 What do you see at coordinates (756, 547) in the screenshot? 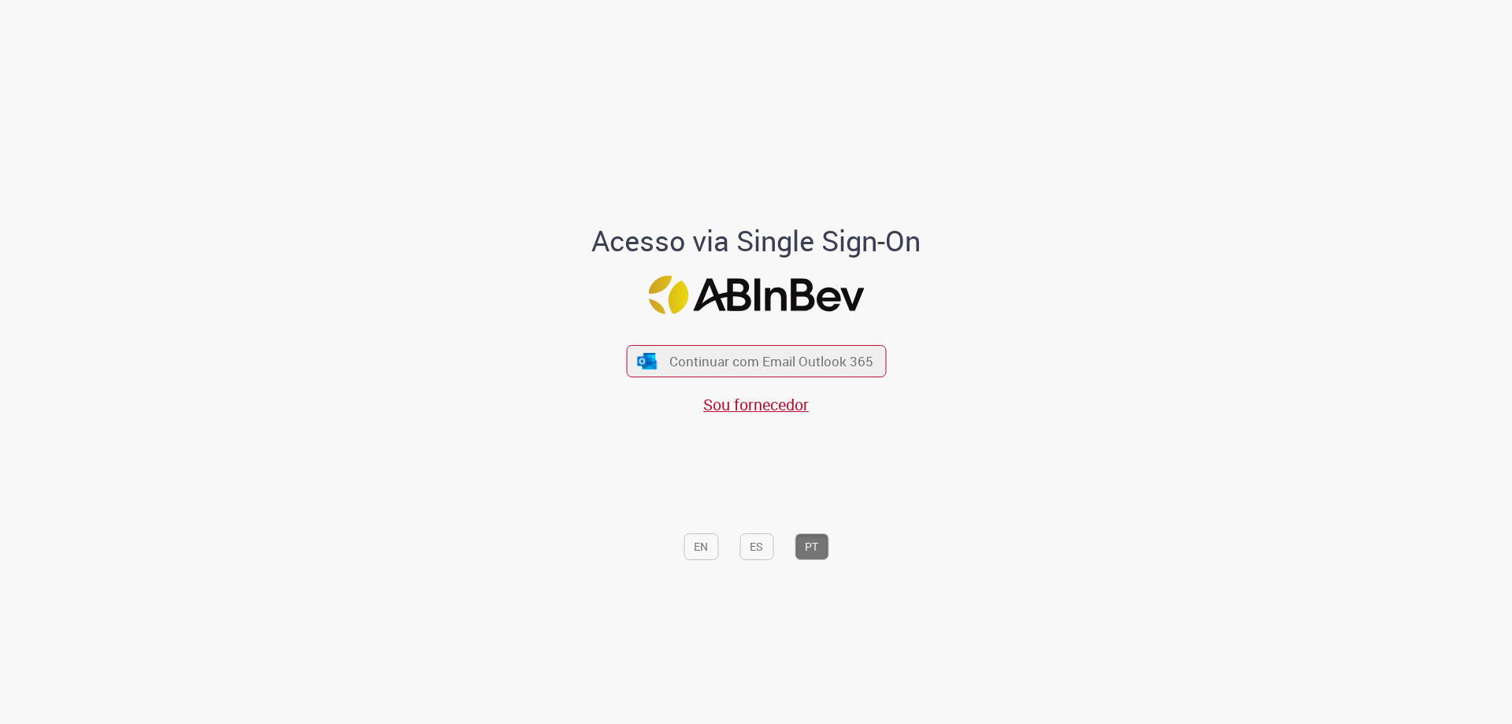
I see `button: ES` at bounding box center [756, 547].